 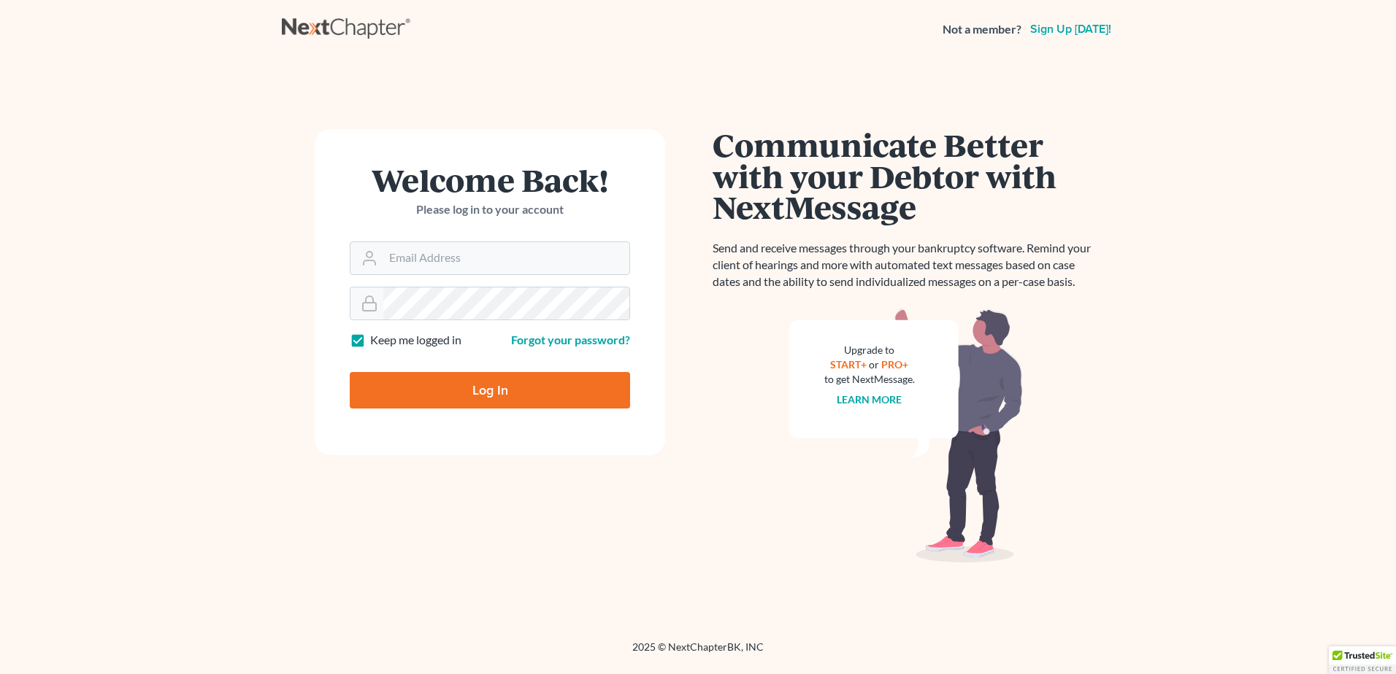 What do you see at coordinates (506, 258) in the screenshot?
I see `input: Email Address` at bounding box center [506, 258].